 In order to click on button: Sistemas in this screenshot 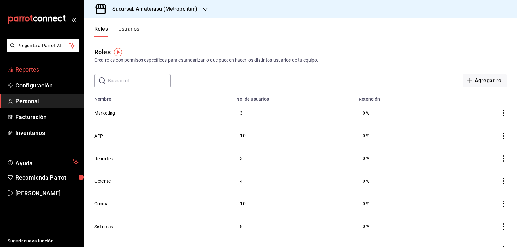, I will do `click(104, 227)`.